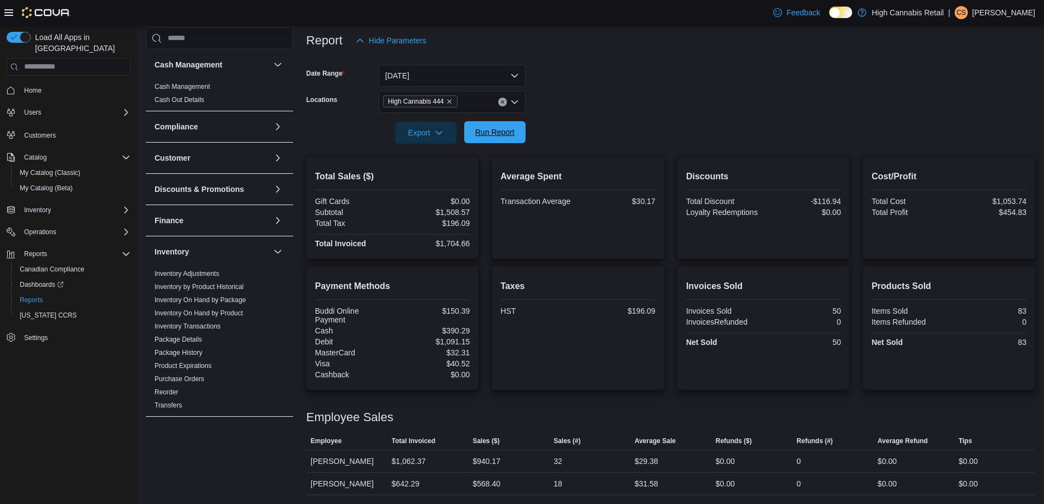 This screenshot has width=1044, height=504. What do you see at coordinates (352, 352) in the screenshot?
I see `div: MasterCard` at bounding box center [352, 352].